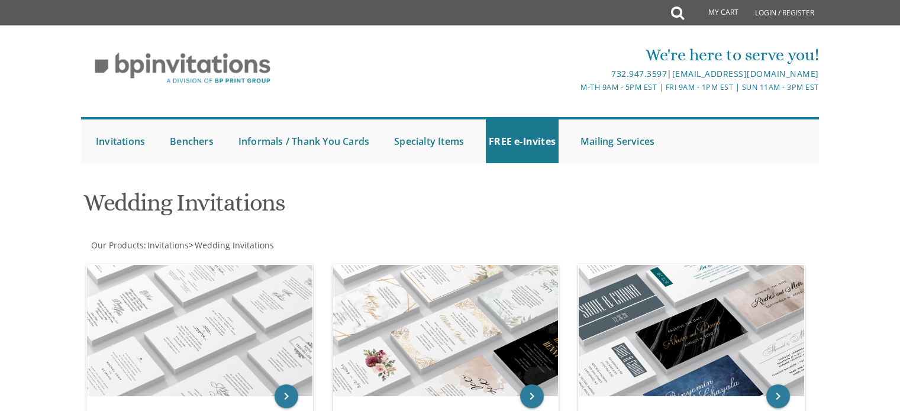 The width and height of the screenshot is (900, 411). What do you see at coordinates (182, 68) in the screenshot?
I see `img: BP Invitation Loft` at bounding box center [182, 68].